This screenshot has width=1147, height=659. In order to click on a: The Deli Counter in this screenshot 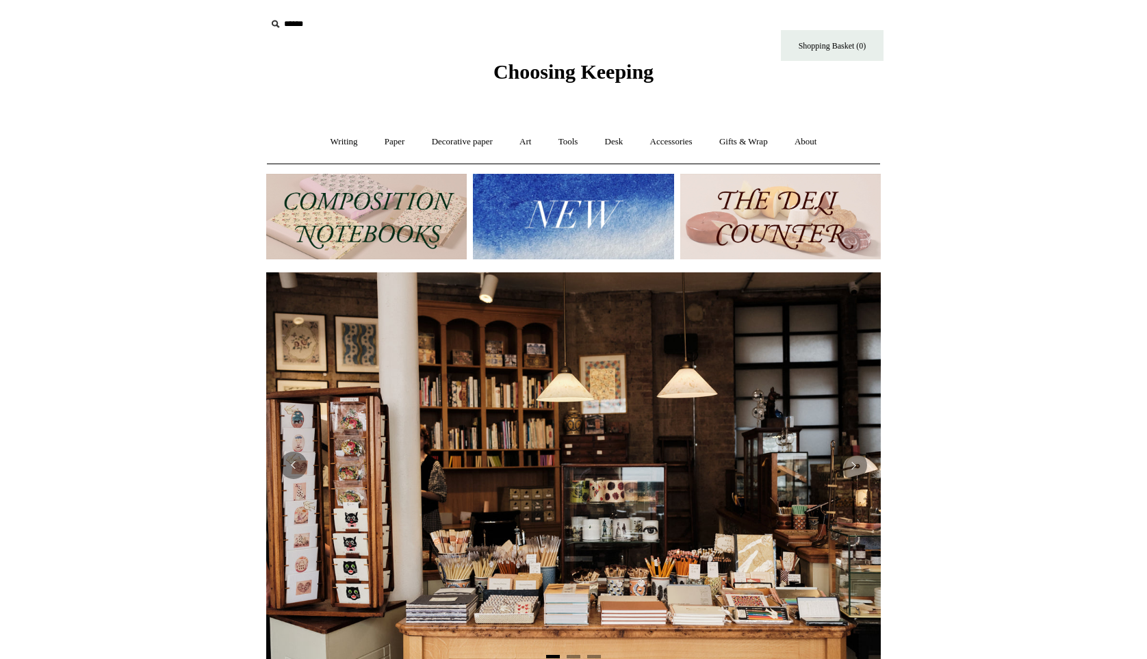, I will do `click(780, 216)`.